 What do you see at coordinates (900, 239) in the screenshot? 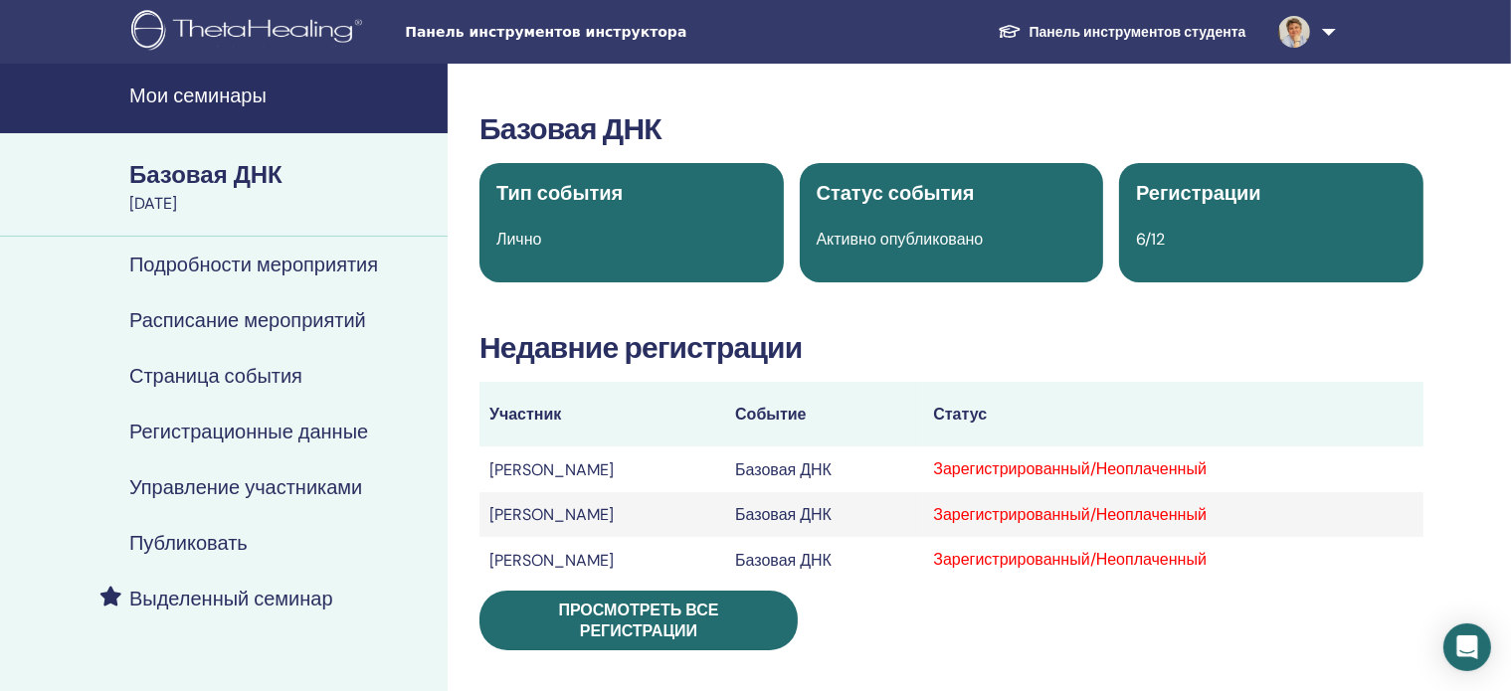
I see `font: Активно опубликовано` at bounding box center [900, 239].